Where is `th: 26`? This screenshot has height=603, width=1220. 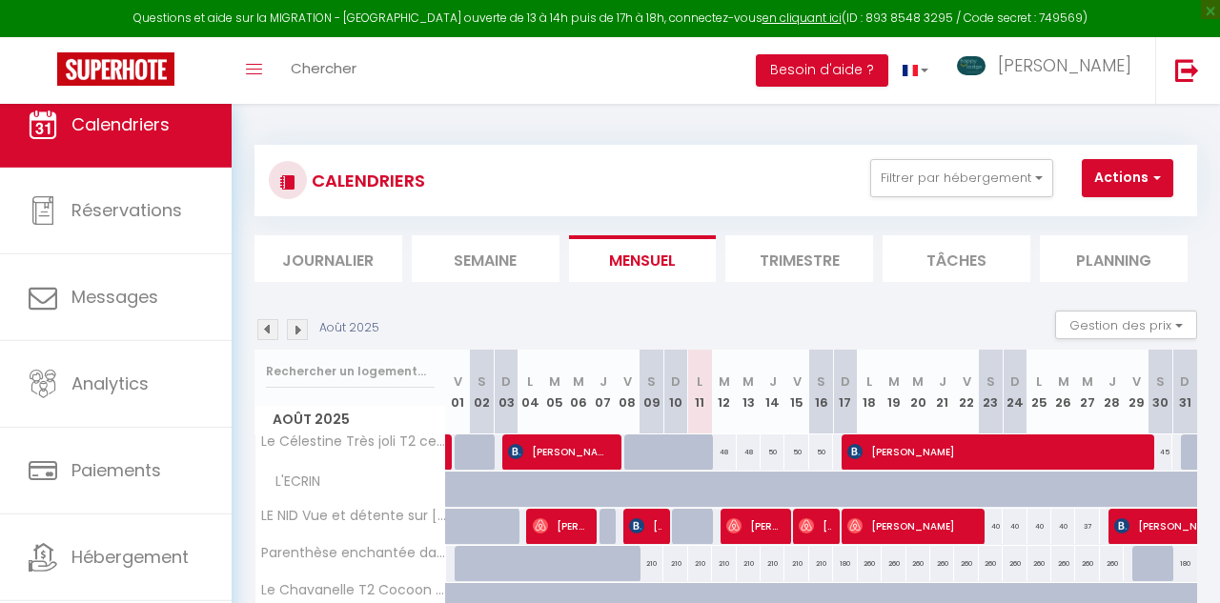
th: 26 is located at coordinates (1063, 392).